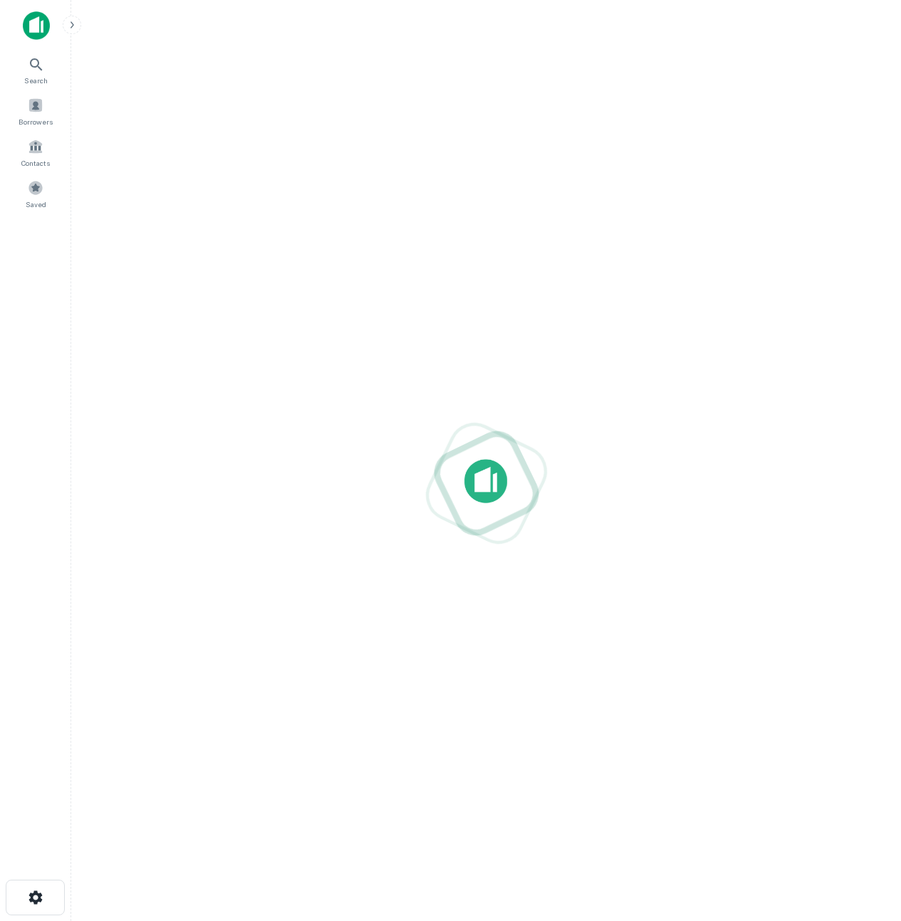  I want to click on span: Saved, so click(36, 204).